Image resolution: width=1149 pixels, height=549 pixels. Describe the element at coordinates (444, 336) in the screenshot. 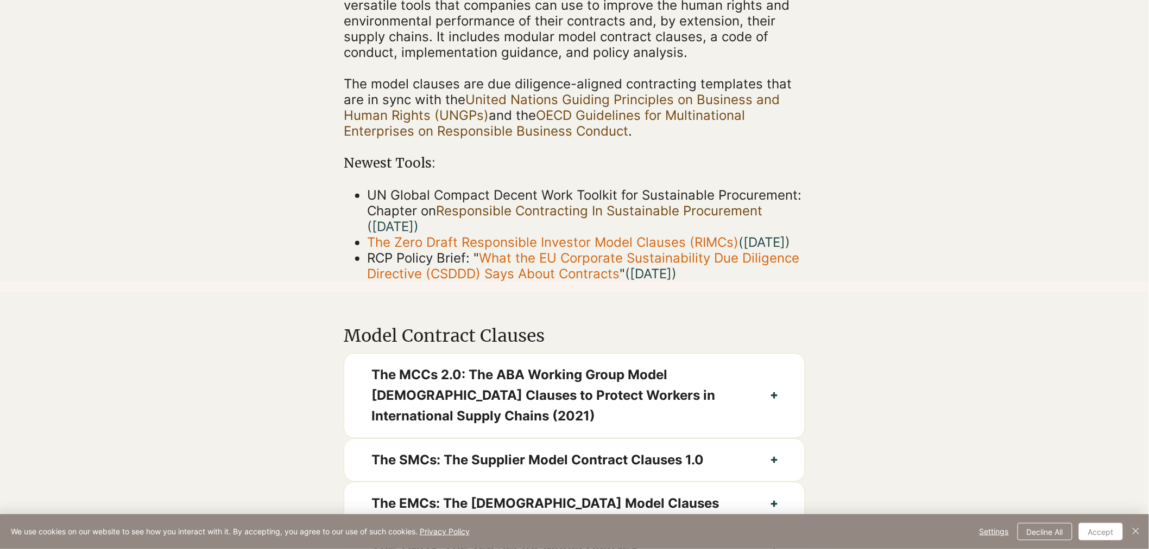

I see `span: Model Contract Clauses` at that location.